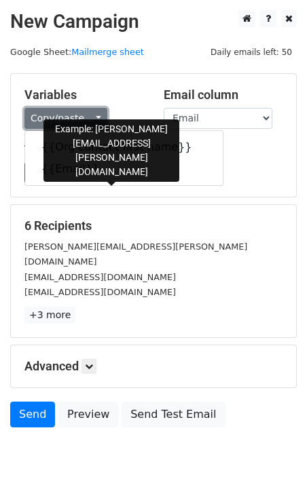  Describe the element at coordinates (251, 52) in the screenshot. I see `span: Daily emails left: 50` at that location.